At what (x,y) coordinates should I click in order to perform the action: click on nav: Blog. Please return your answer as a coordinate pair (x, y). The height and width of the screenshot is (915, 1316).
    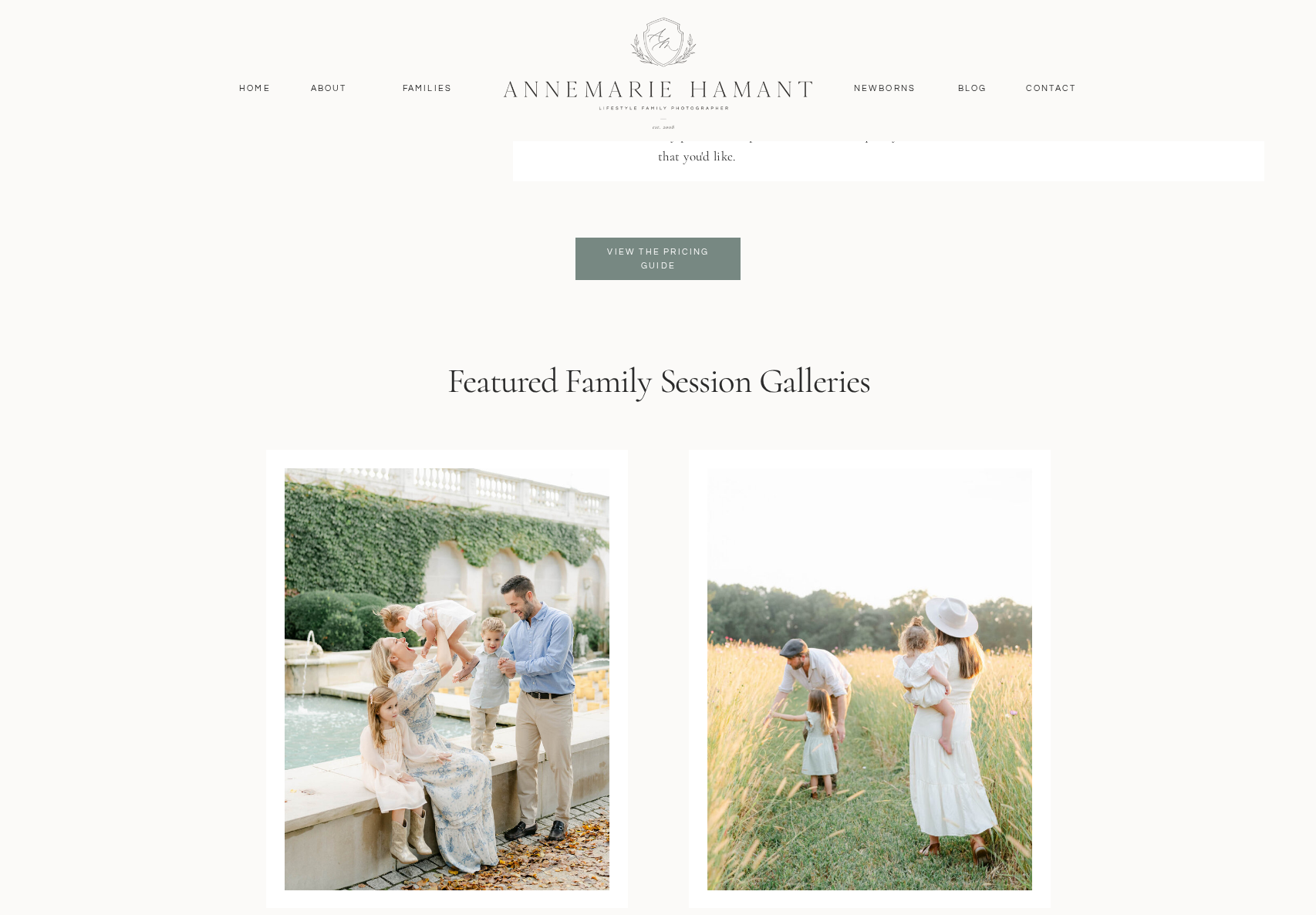
    Looking at the image, I should click on (972, 89).